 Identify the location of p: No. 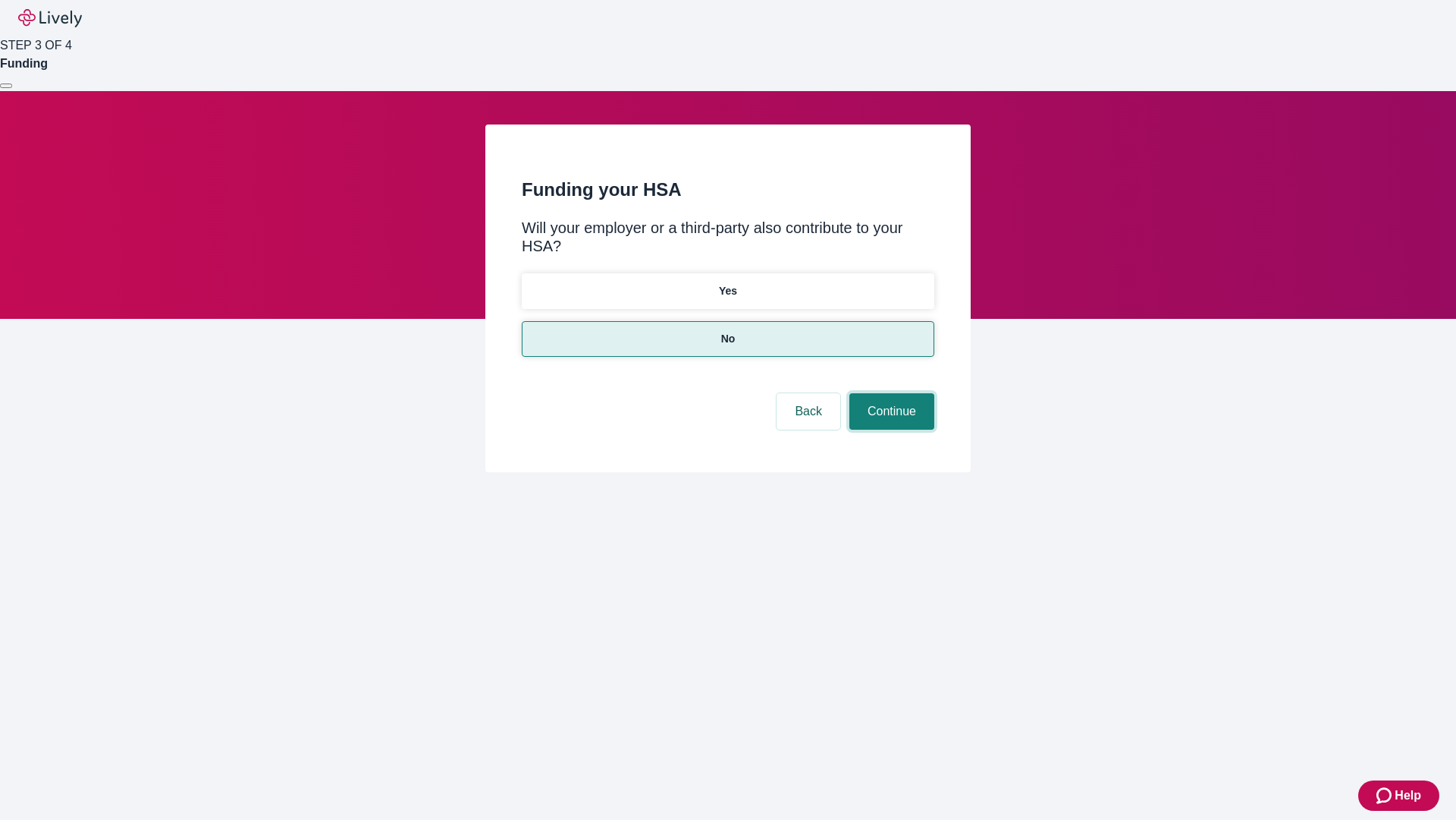
(728, 338).